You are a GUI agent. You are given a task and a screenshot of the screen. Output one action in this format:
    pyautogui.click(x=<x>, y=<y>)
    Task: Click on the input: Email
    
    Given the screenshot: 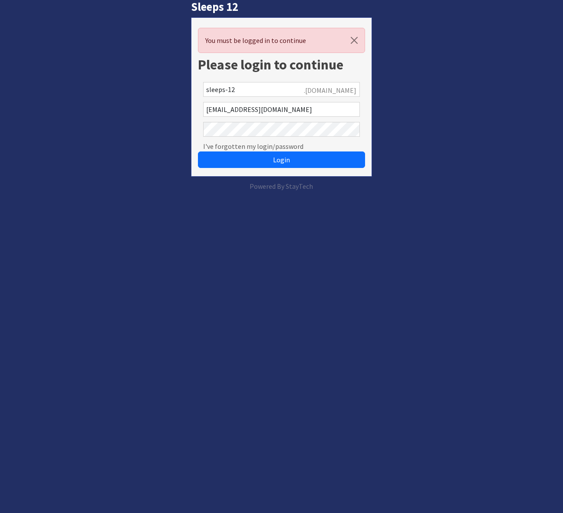 What is the action you would take?
    pyautogui.click(x=281, y=109)
    